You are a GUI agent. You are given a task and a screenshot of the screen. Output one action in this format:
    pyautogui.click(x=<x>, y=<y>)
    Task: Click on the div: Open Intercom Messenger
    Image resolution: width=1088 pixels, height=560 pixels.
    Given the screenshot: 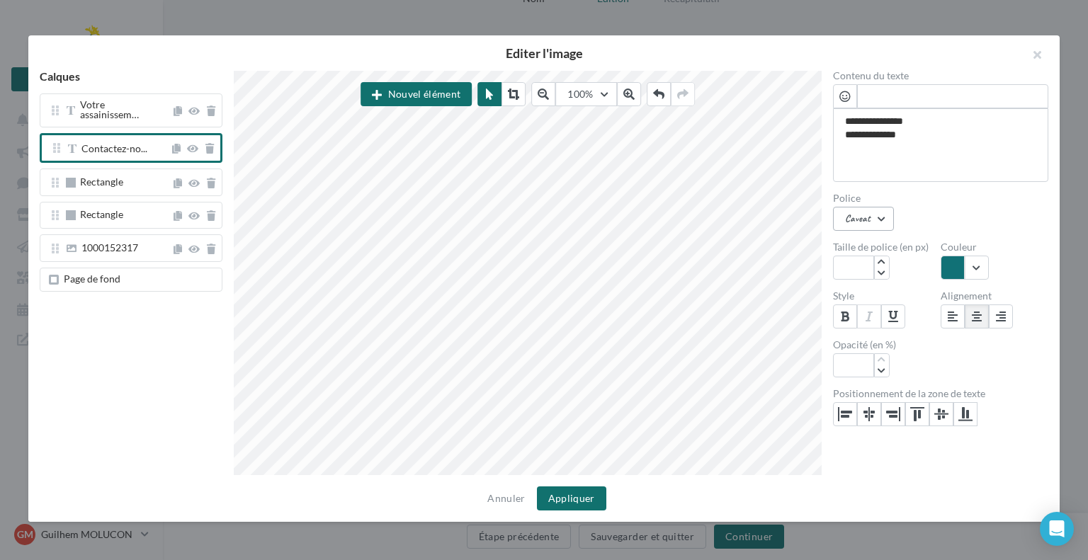 What is the action you would take?
    pyautogui.click(x=1057, y=529)
    